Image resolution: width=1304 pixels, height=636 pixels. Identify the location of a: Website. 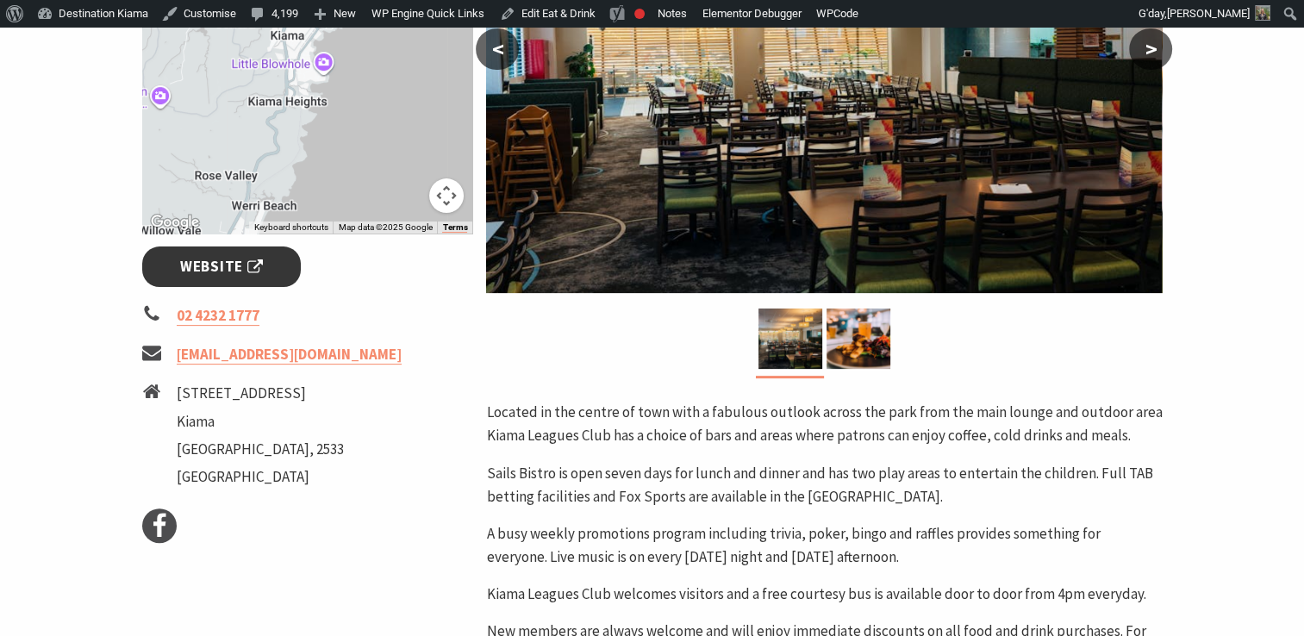
(221, 266).